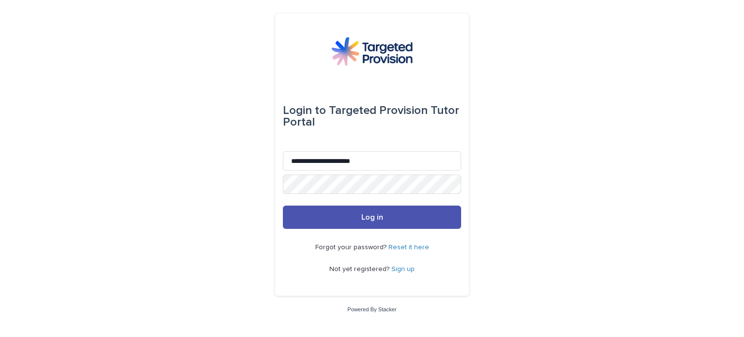 The width and height of the screenshot is (744, 337). Describe the element at coordinates (304, 110) in the screenshot. I see `span: Login to` at that location.